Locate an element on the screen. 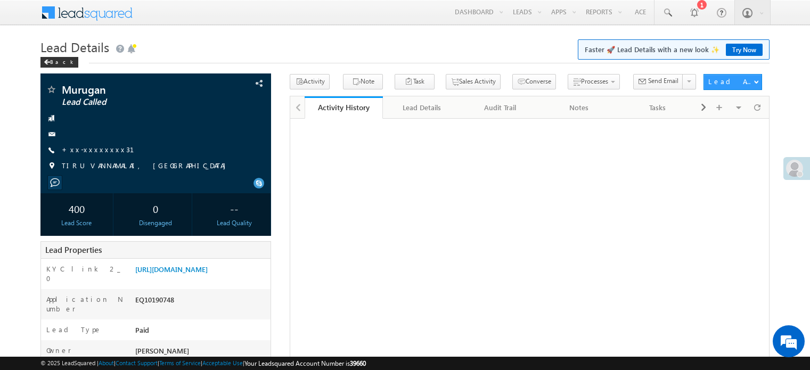 This screenshot has width=810, height=370. div: Notes is located at coordinates (578, 108).